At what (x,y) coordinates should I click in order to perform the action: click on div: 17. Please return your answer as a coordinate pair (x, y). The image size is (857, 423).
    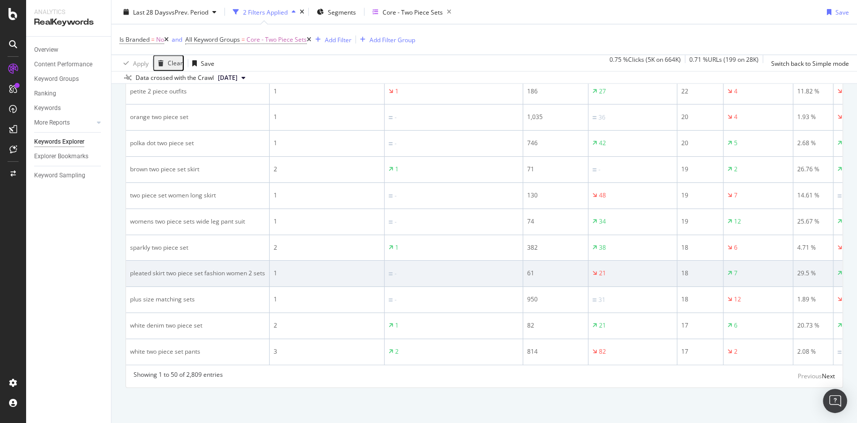
    Looking at the image, I should click on (700, 325).